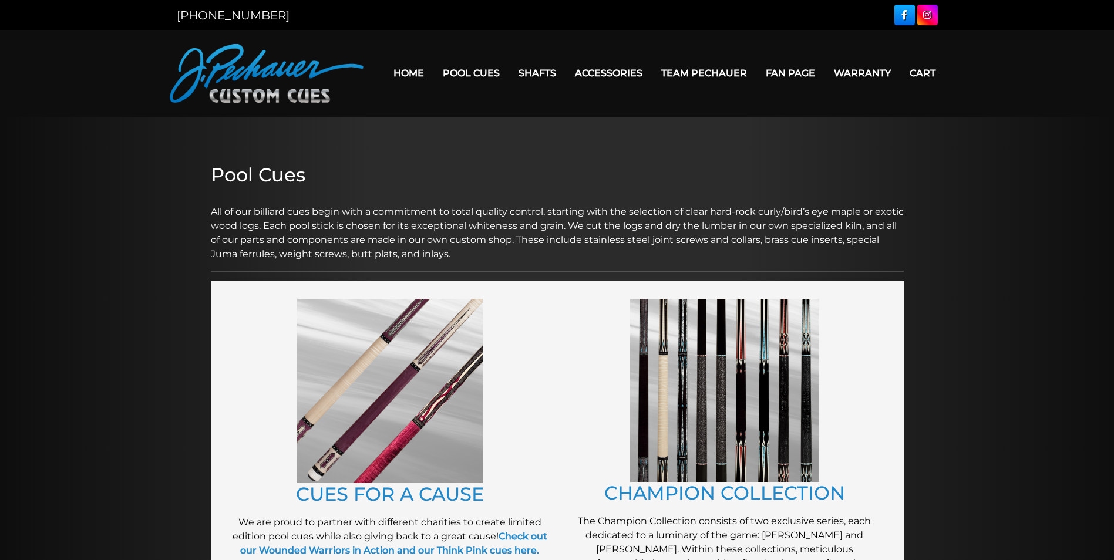  Describe the element at coordinates (537, 73) in the screenshot. I see `a: Shafts` at that location.